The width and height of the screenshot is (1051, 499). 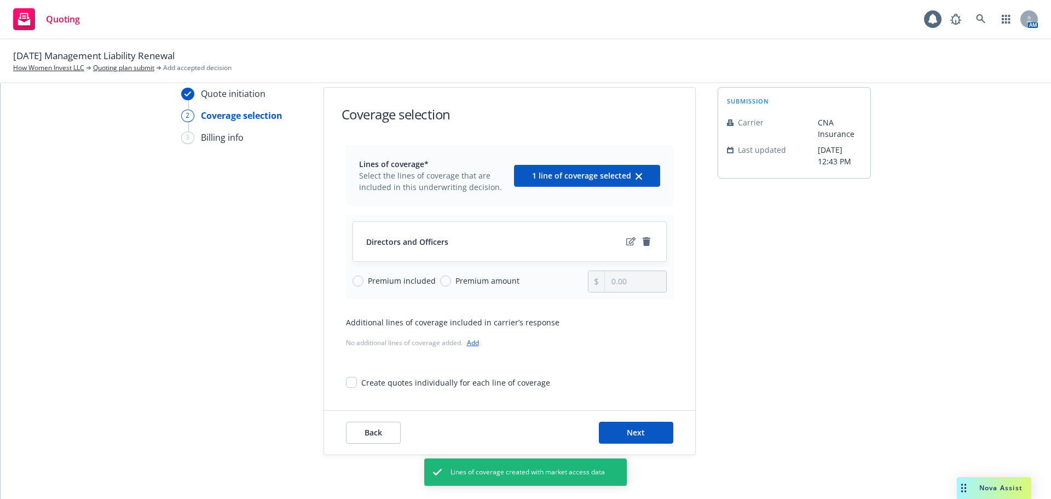 I want to click on div: 3, so click(x=188, y=137).